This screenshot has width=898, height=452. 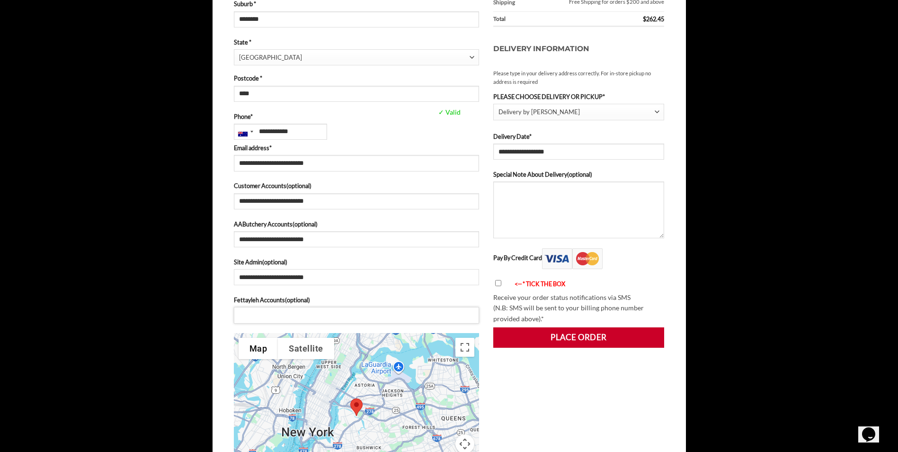 What do you see at coordinates (356, 42) in the screenshot?
I see `label: State` at bounding box center [356, 42].